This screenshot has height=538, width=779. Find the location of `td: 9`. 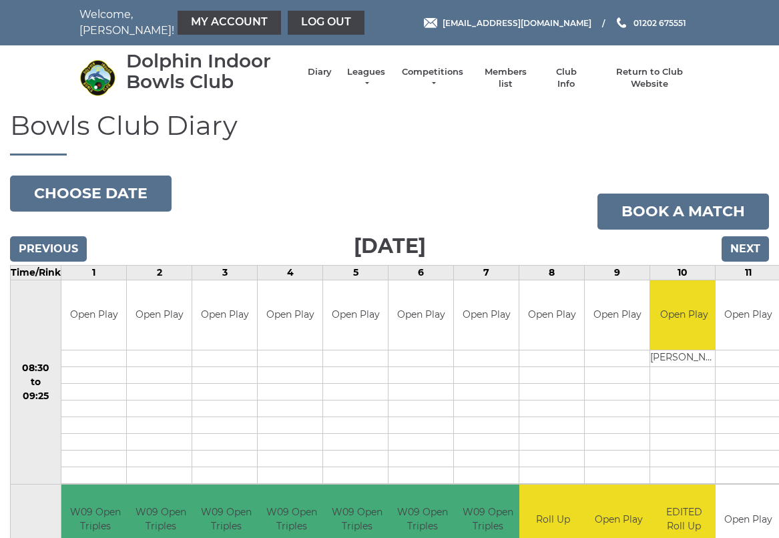

td: 9 is located at coordinates (617, 272).